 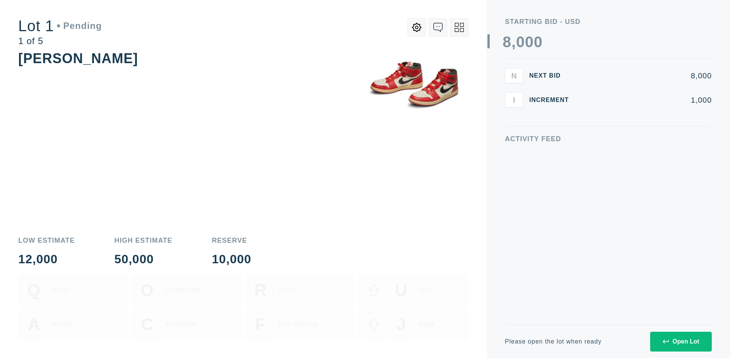 What do you see at coordinates (514, 100) in the screenshot?
I see `button: I` at bounding box center [514, 100].